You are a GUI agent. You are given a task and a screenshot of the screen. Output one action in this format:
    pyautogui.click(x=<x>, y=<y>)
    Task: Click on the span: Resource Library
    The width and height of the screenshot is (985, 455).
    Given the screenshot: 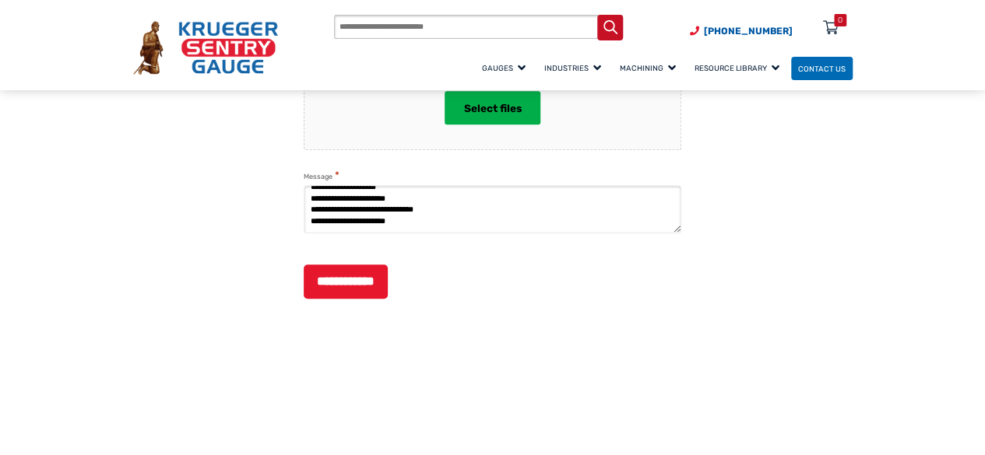 What is the action you would take?
    pyautogui.click(x=736, y=68)
    